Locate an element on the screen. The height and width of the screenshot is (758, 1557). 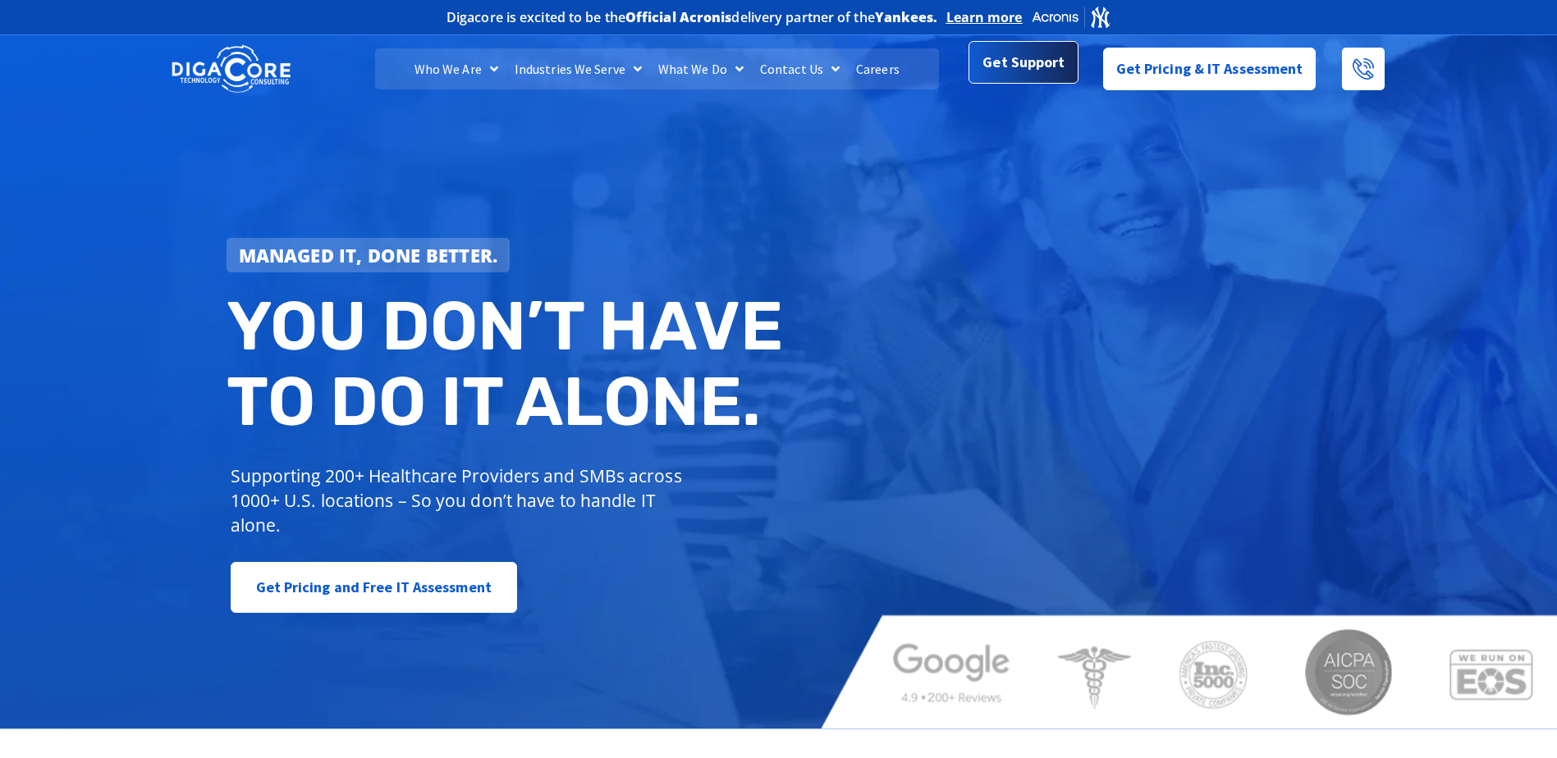
h2: You don’t have to do IT alone. is located at coordinates (509, 364).